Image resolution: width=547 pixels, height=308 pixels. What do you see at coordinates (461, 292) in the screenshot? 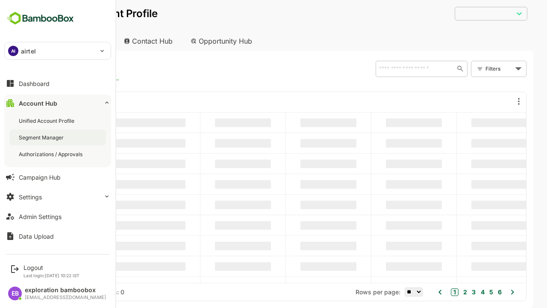
I see `button: 5` at bounding box center [461, 292].